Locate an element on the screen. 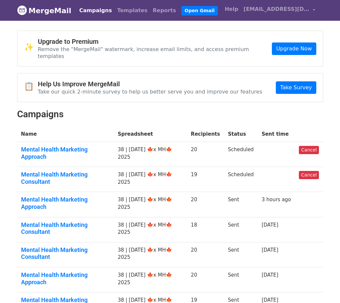 The height and width of the screenshot is (303, 340). h4: Upgrade to Premium is located at coordinates (155, 42).